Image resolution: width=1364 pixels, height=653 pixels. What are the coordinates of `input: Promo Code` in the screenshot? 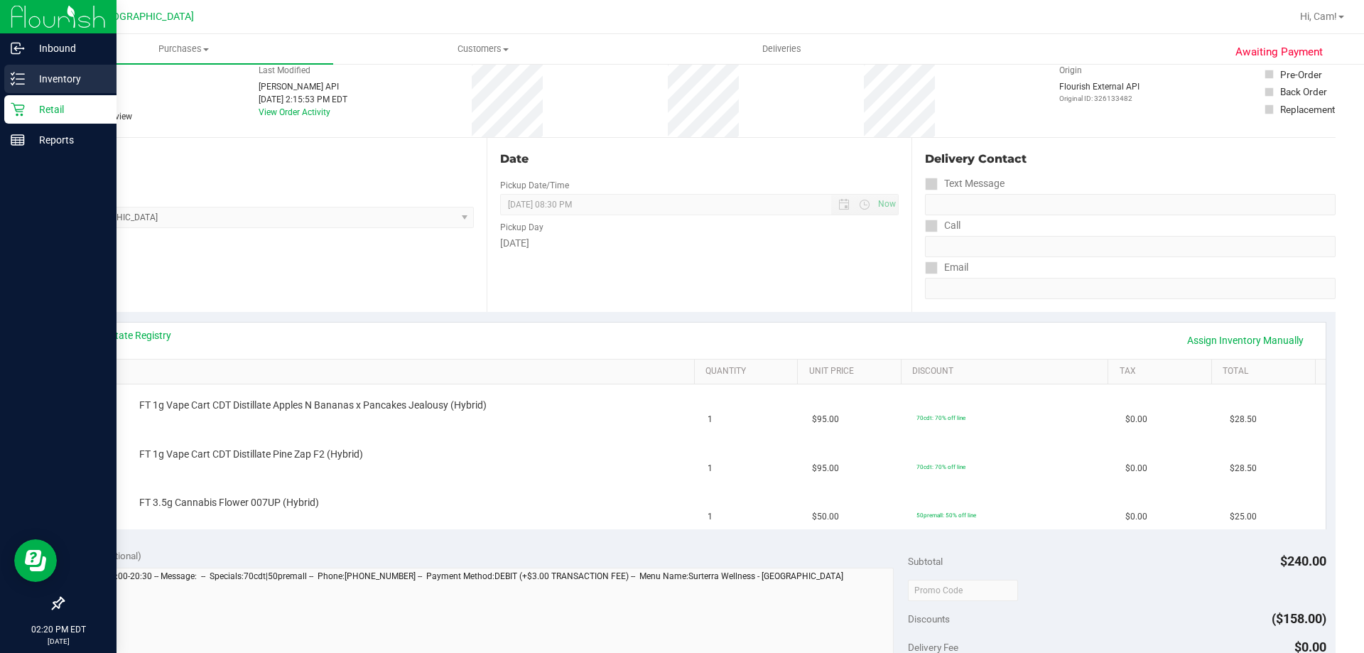 It's located at (962, 590).